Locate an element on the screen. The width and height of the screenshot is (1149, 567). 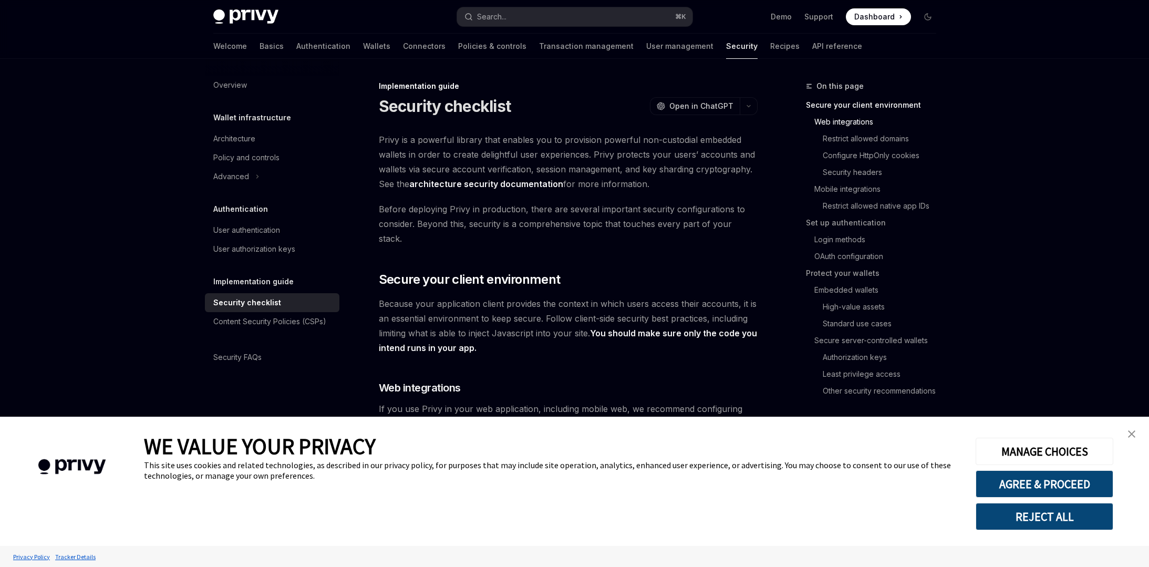
img: dark logo is located at coordinates (246, 17).